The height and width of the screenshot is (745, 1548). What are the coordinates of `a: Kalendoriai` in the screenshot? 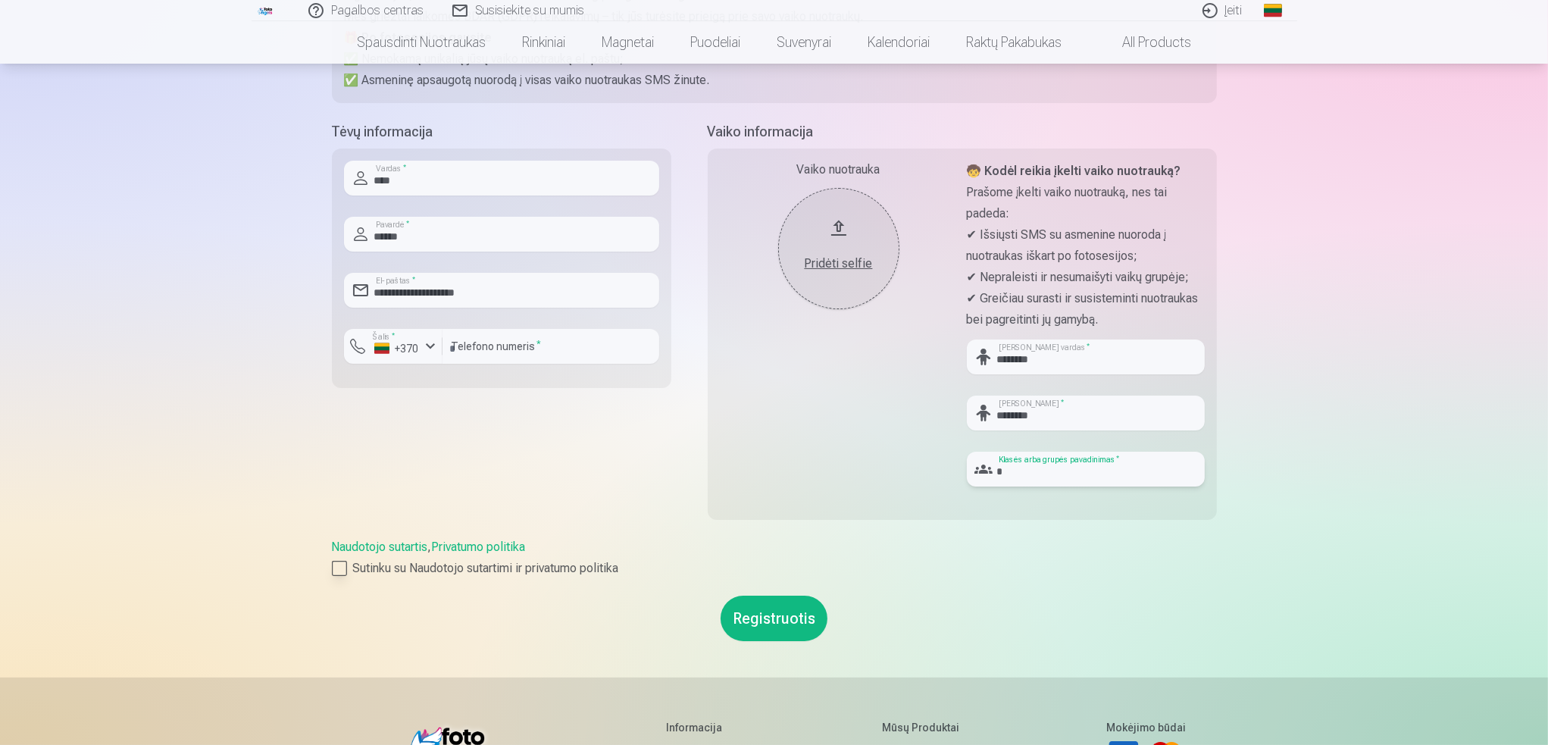 It's located at (899, 42).